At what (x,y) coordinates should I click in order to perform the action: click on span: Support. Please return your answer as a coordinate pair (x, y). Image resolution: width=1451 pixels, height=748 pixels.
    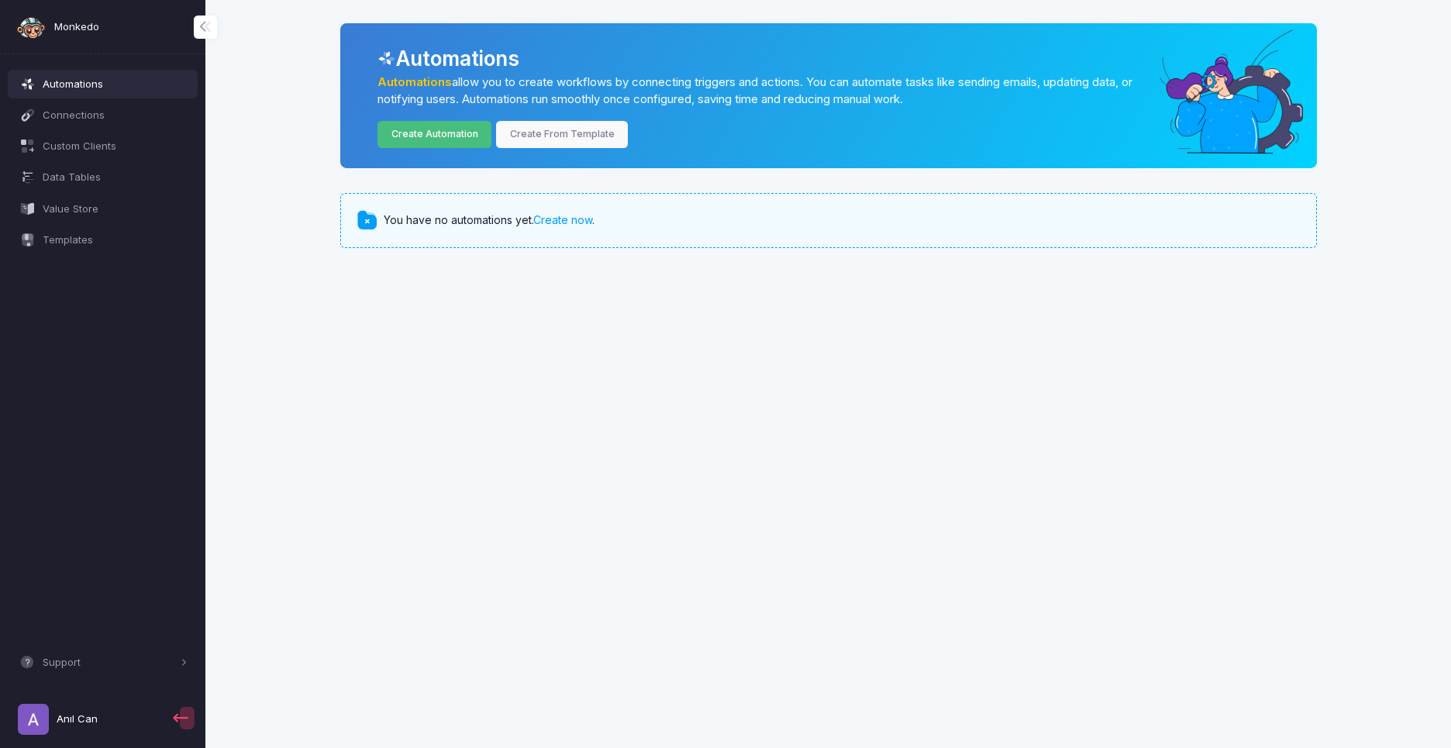
    Looking at the image, I should click on (109, 663).